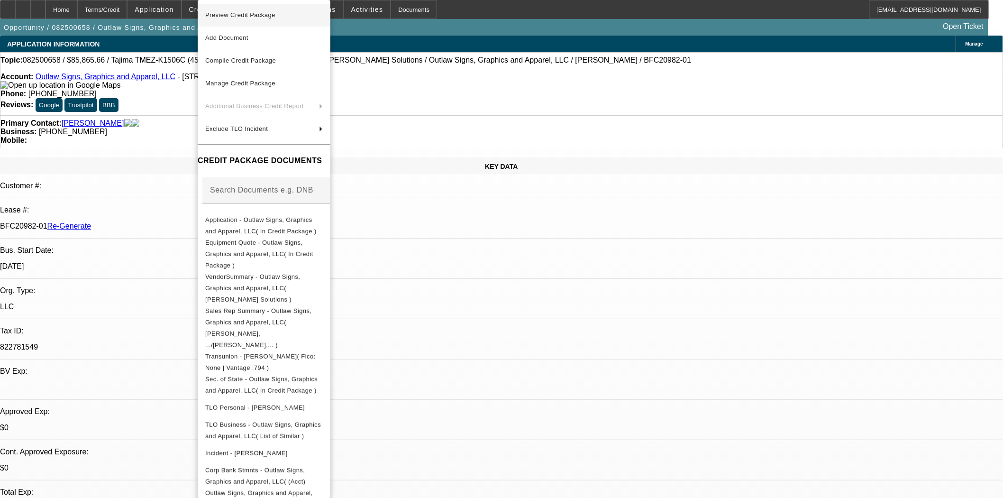 The image size is (1003, 498). What do you see at coordinates (264, 453) in the screenshot?
I see `button: Incident - Heuton, Jason` at bounding box center [264, 453].